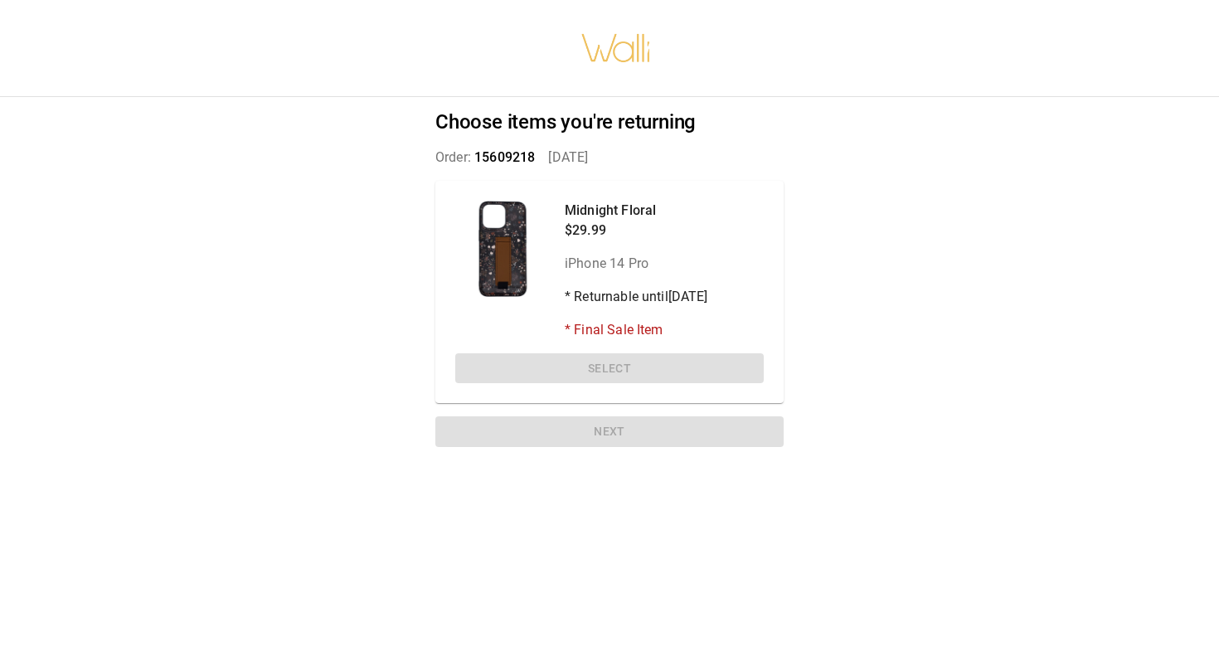 The image size is (1219, 661). I want to click on p: Midnight Floral, so click(636, 211).